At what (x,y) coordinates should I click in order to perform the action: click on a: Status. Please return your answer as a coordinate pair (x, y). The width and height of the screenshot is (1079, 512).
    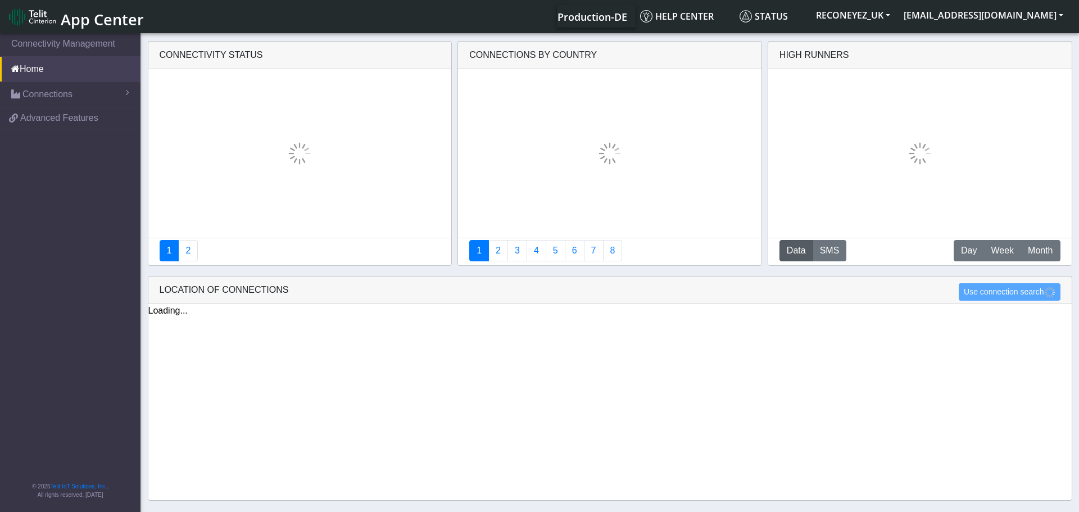
    Looking at the image, I should click on (772, 16).